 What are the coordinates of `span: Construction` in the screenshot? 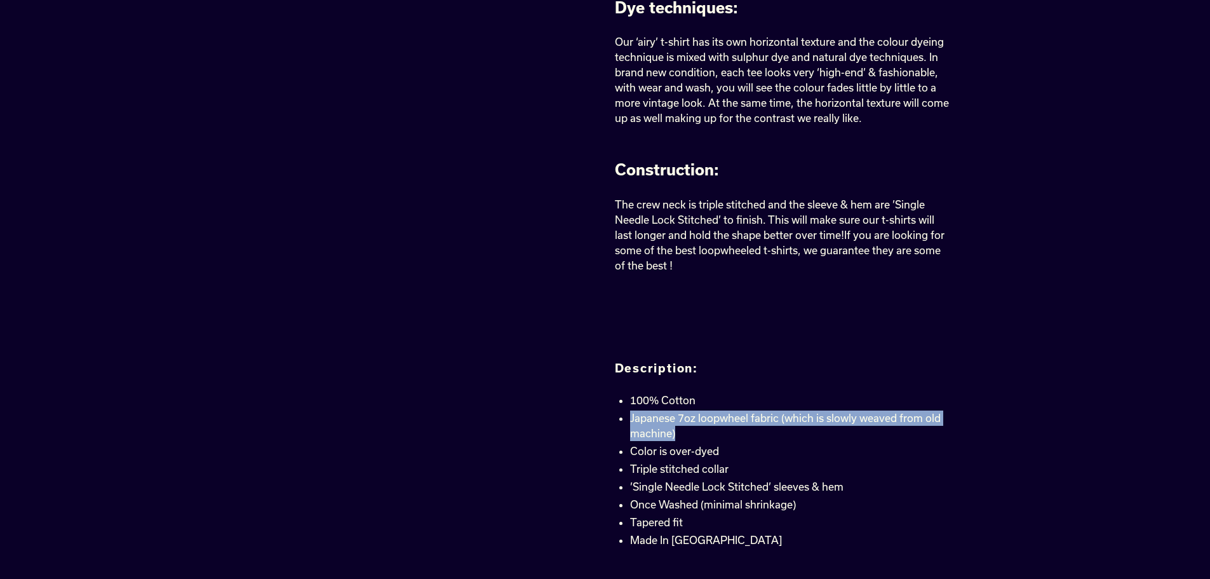 It's located at (665, 169).